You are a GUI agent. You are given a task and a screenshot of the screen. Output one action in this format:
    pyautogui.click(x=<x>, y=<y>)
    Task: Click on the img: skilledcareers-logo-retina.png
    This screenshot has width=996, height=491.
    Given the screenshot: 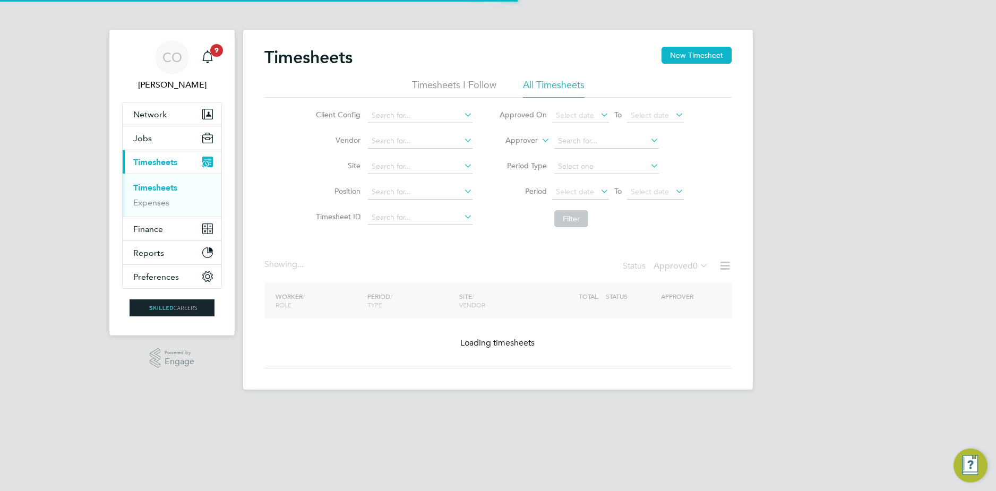 What is the action you would take?
    pyautogui.click(x=172, y=308)
    